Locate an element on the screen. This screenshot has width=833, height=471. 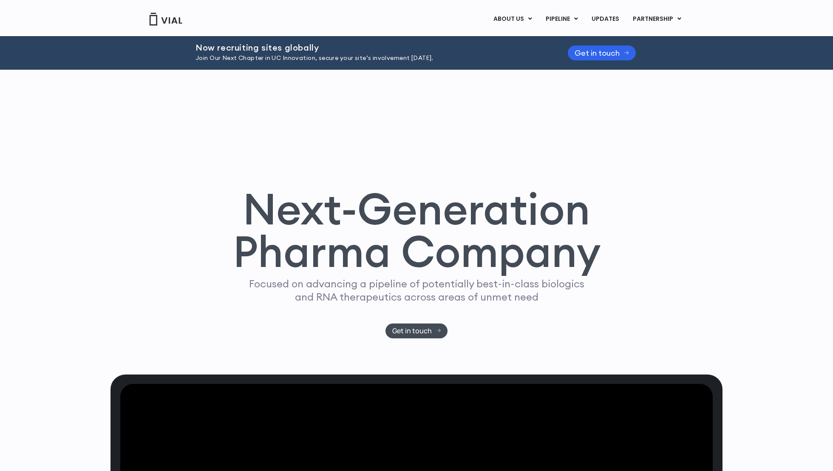
a: PARTNERSHIPMenu Toggle is located at coordinates (657, 19).